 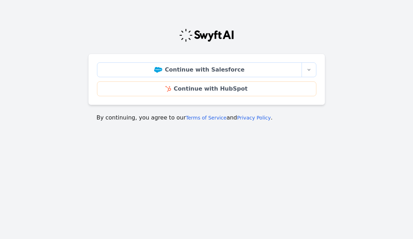 What do you see at coordinates (206, 118) in the screenshot?
I see `a: Terms of Service` at bounding box center [206, 118].